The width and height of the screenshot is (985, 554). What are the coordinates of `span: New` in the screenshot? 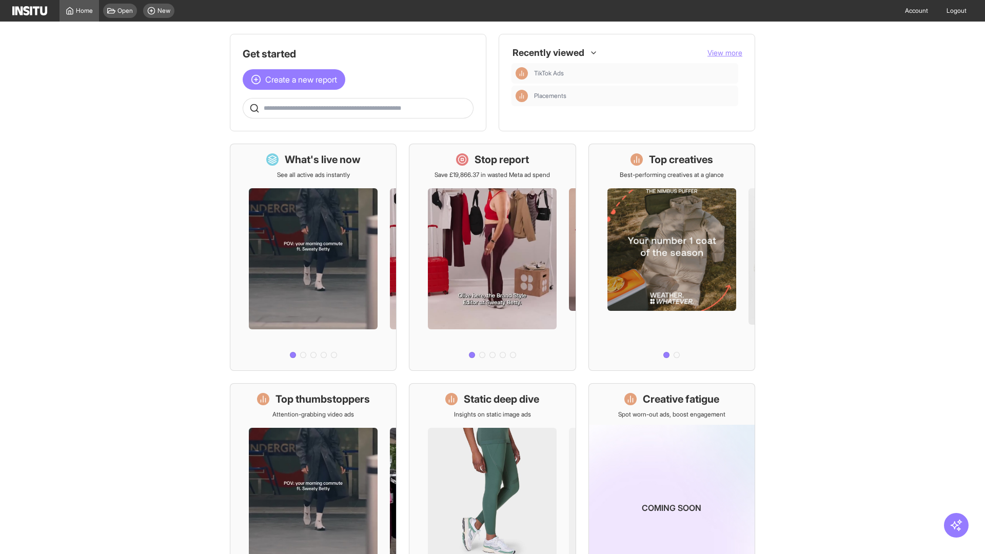 It's located at (164, 11).